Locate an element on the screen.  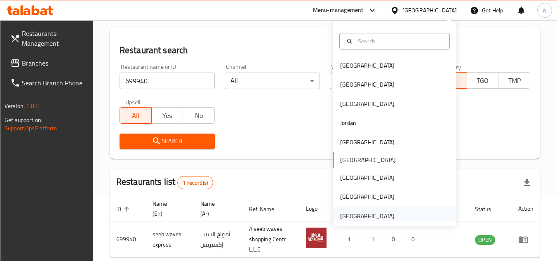
span: a is located at coordinates (544, 10).